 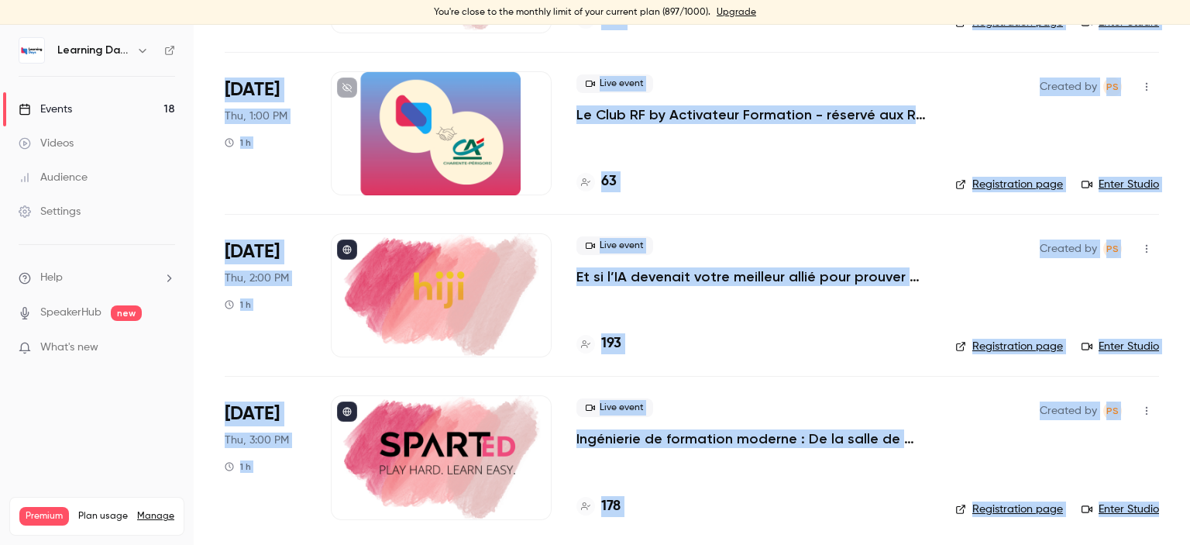 What do you see at coordinates (97, 277) in the screenshot?
I see `li: help-dropdown-opener` at bounding box center [97, 277].